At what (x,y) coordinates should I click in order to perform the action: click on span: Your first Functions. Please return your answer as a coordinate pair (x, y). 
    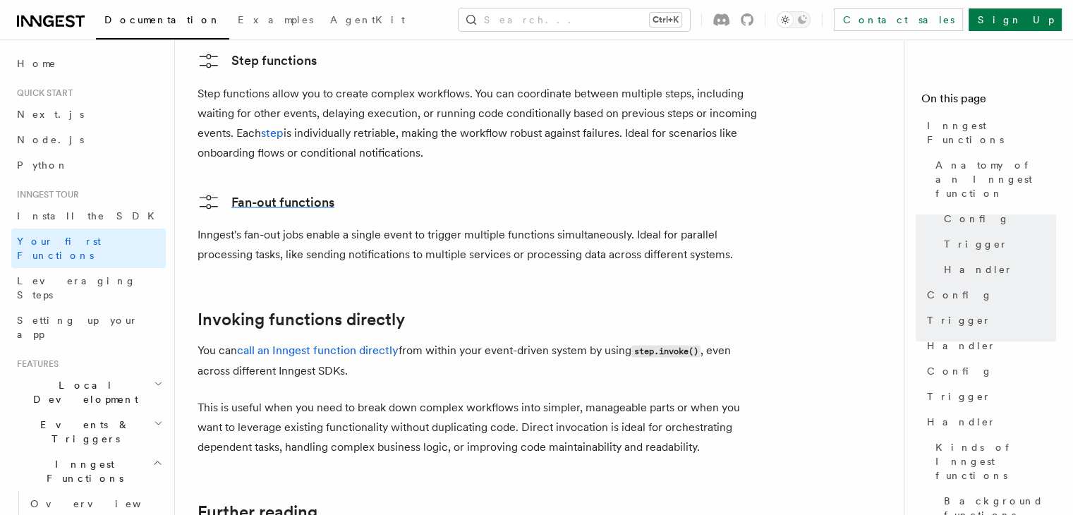
    Looking at the image, I should click on (59, 248).